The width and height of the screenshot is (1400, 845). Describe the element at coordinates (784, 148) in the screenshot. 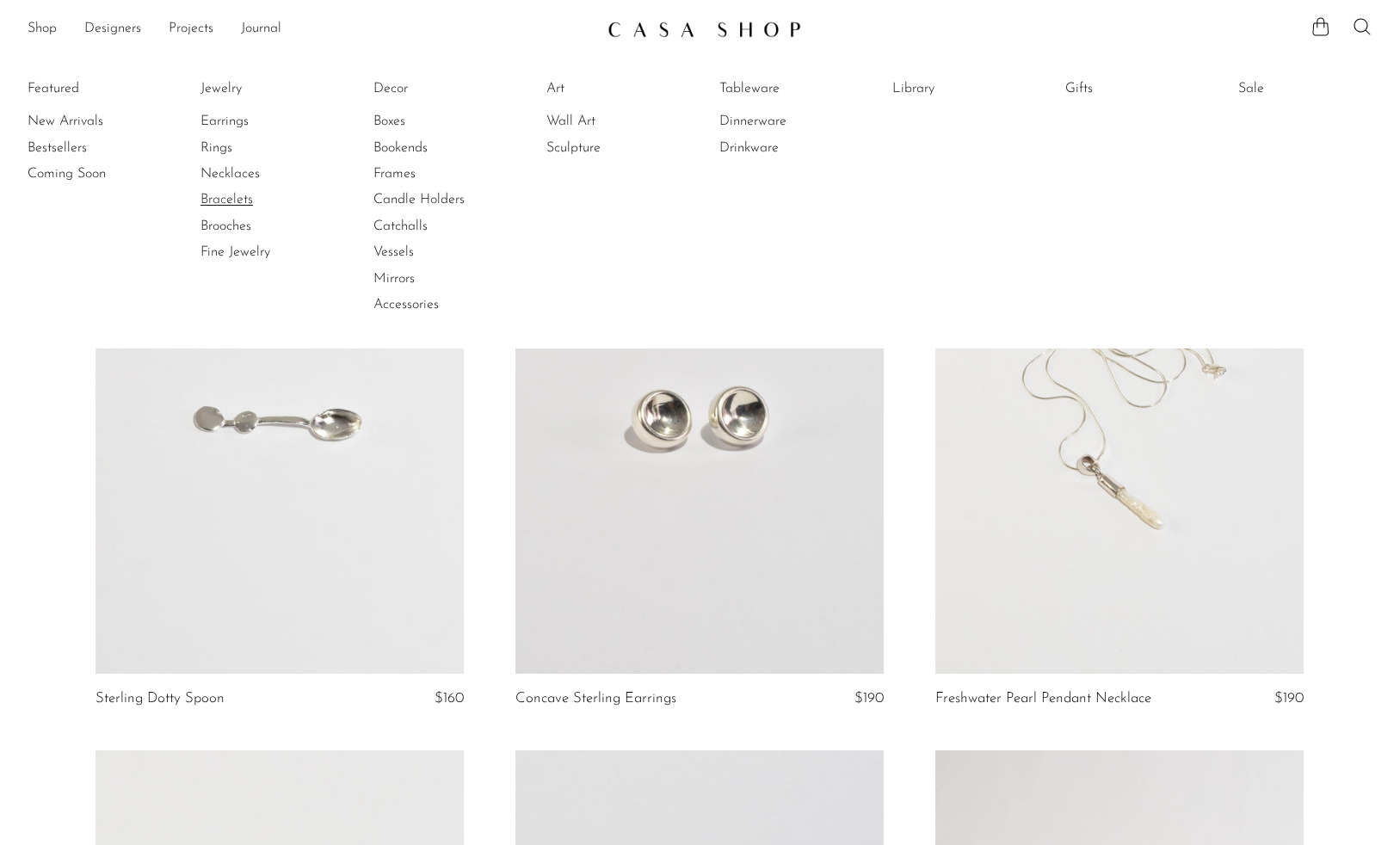

I see `a: Drinkware` at that location.